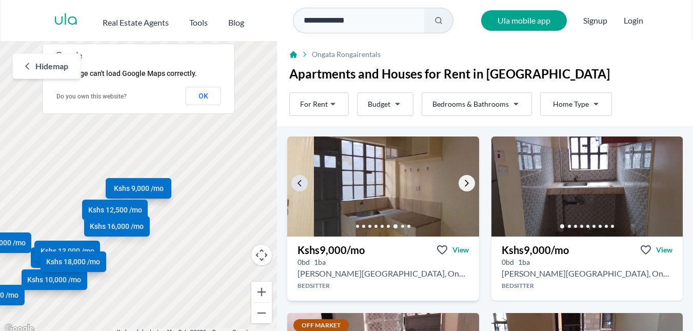 The height and width of the screenshot is (331, 693). What do you see at coordinates (262, 292) in the screenshot?
I see `button: Zoom in` at bounding box center [262, 292].